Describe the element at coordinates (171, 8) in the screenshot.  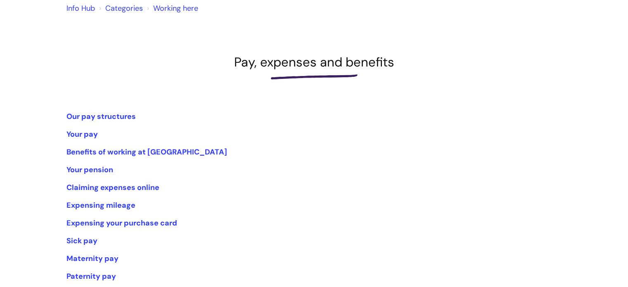
I see `li: Working here` at that location.